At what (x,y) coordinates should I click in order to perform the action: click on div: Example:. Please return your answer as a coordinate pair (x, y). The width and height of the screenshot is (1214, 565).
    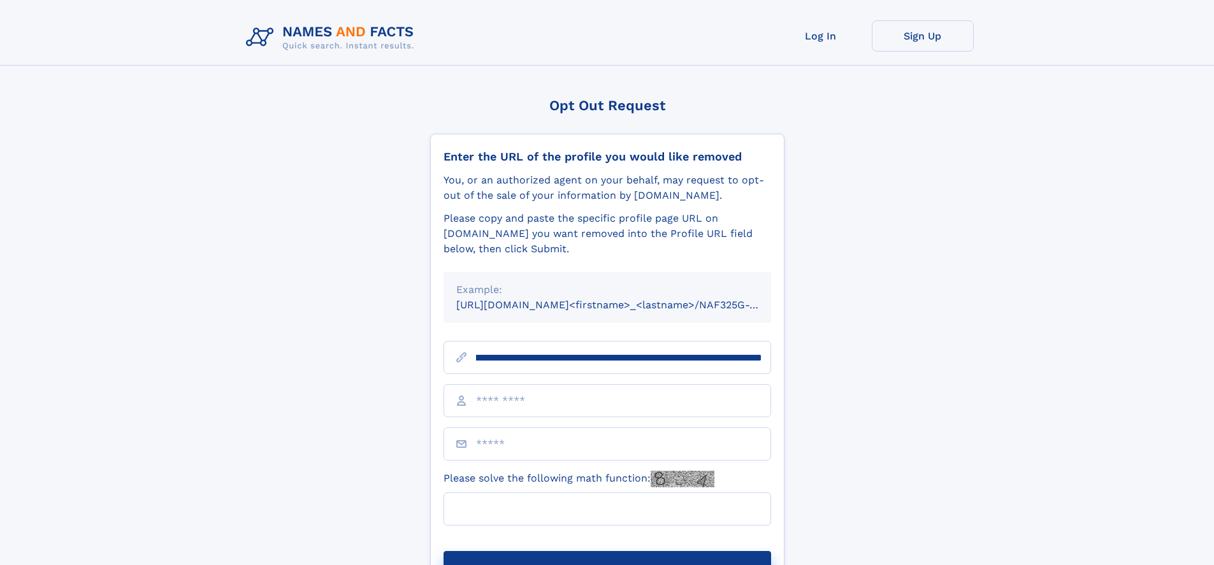
    Looking at the image, I should click on (607, 290).